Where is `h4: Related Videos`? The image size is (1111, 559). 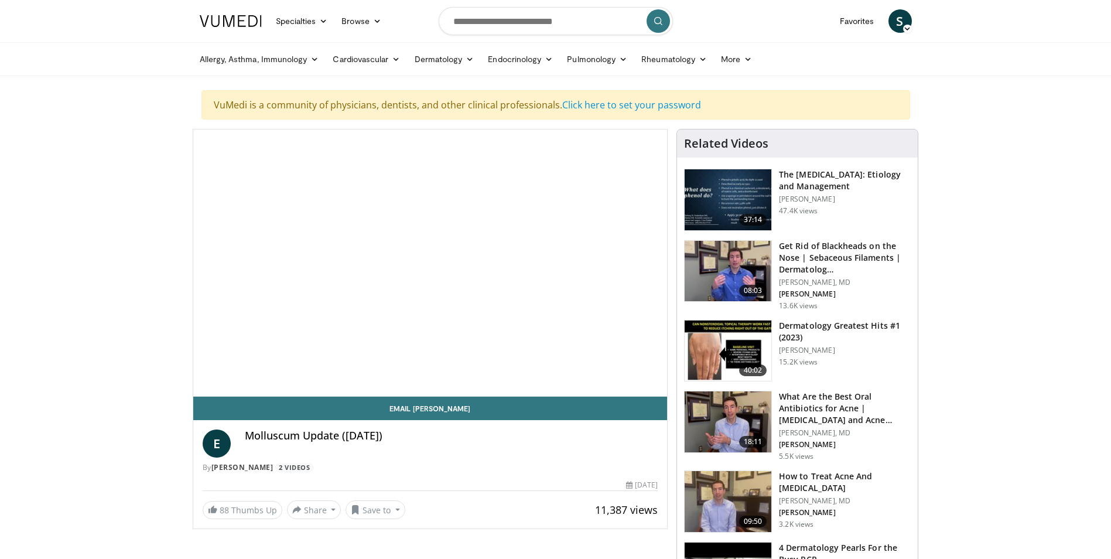 h4: Related Videos is located at coordinates (726, 144).